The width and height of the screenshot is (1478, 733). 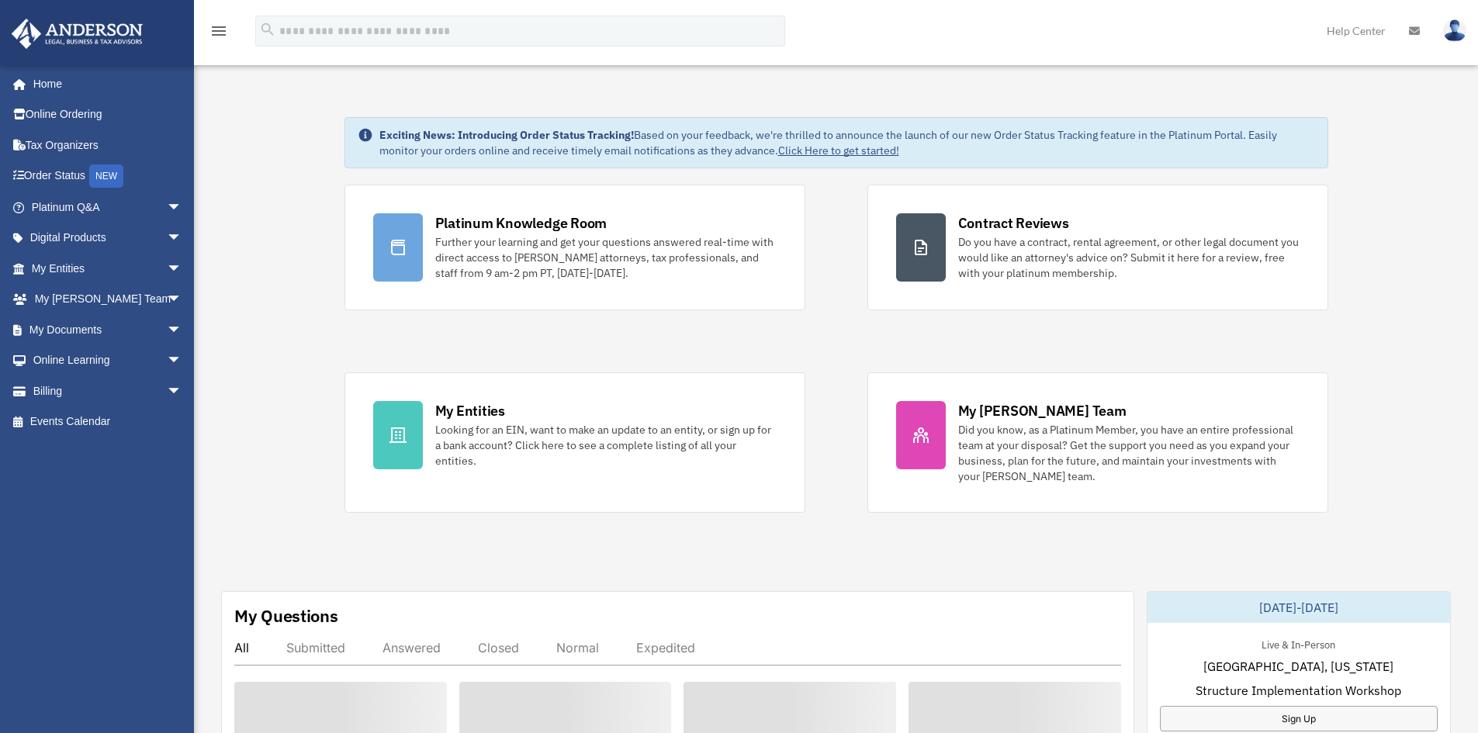 What do you see at coordinates (498, 648) in the screenshot?
I see `div: Closed` at bounding box center [498, 648].